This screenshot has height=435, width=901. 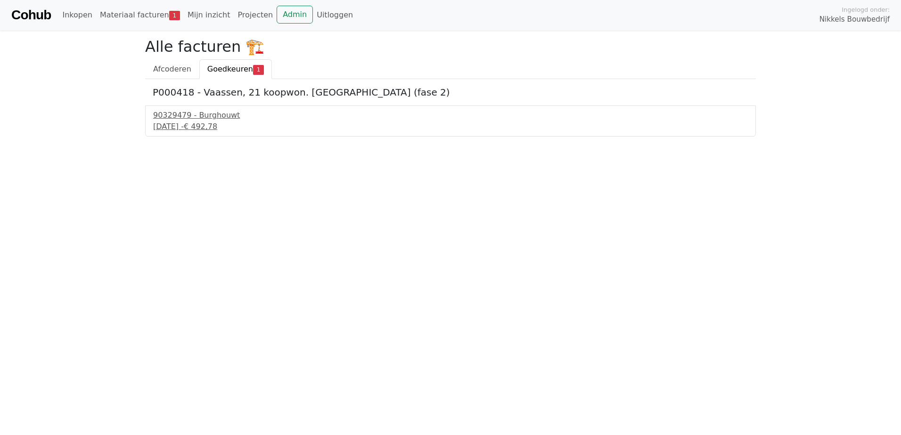 I want to click on a: Inkopen, so click(x=77, y=15).